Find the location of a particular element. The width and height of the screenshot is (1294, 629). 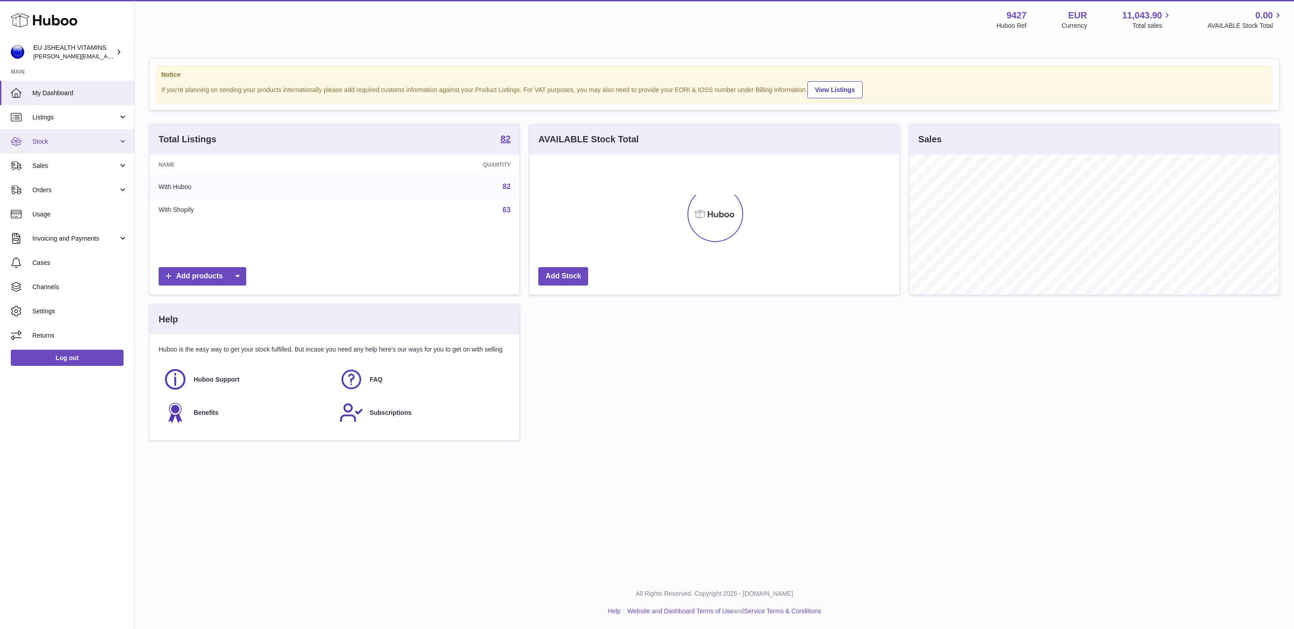

a: Website and Dashboard Terms of Use is located at coordinates (680, 611).